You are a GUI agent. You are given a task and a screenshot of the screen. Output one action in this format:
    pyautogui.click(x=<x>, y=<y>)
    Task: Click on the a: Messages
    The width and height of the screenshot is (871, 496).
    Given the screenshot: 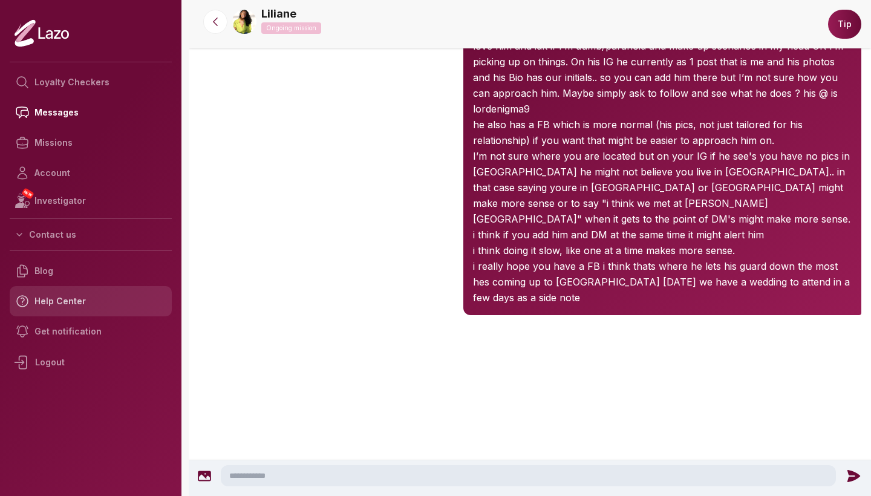 What is the action you would take?
    pyautogui.click(x=91, y=112)
    